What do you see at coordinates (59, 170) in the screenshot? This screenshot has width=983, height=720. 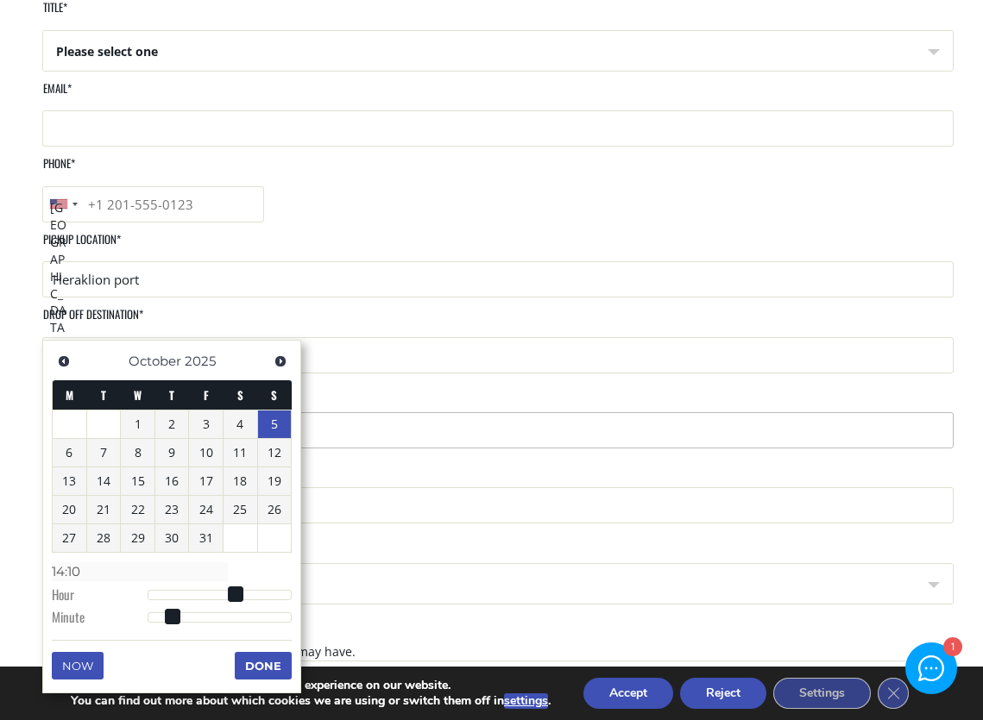 I see `label: Phone` at bounding box center [59, 170].